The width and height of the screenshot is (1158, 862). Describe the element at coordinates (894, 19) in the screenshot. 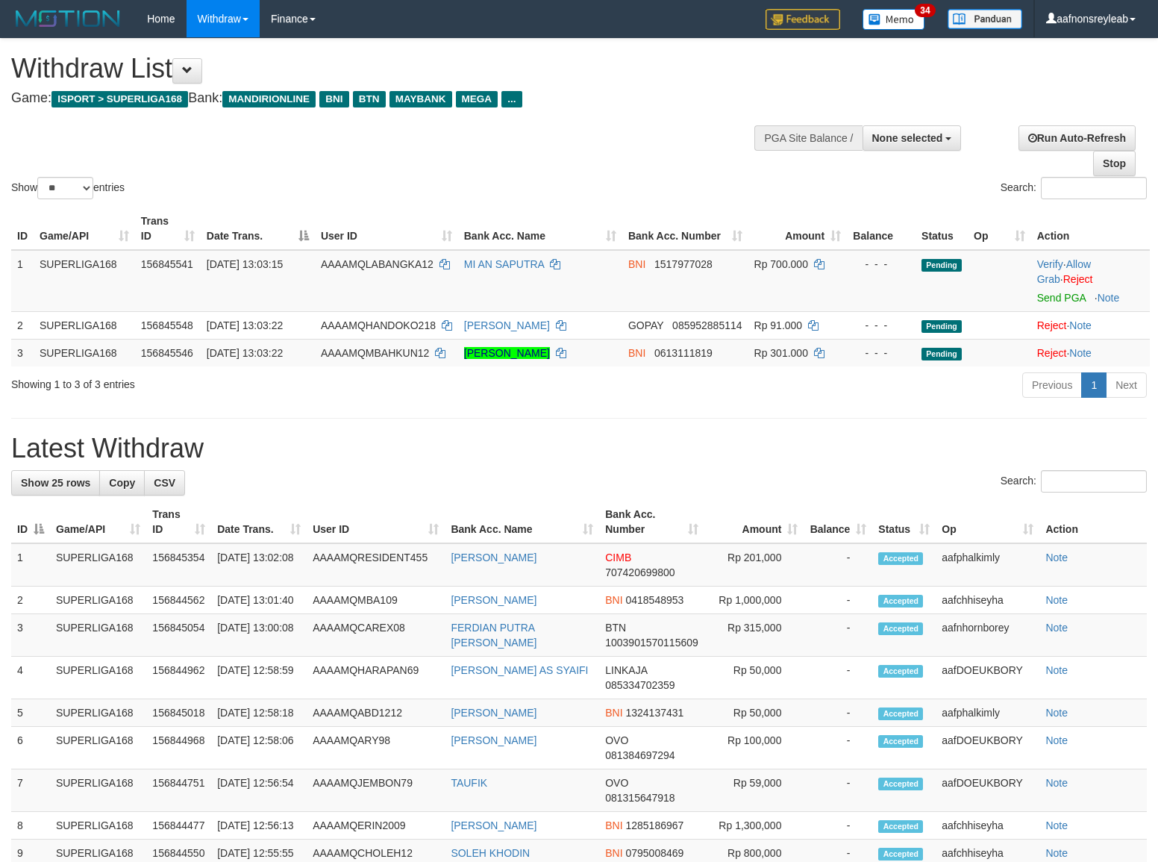

I see `img: Button%20Memo.svg` at that location.